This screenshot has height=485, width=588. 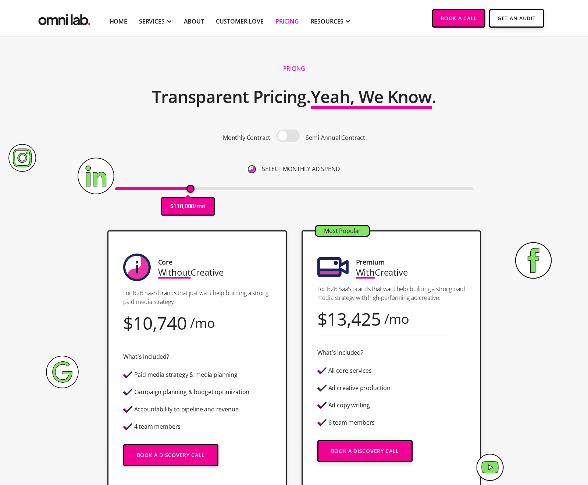 I want to click on span: Without, so click(x=174, y=272).